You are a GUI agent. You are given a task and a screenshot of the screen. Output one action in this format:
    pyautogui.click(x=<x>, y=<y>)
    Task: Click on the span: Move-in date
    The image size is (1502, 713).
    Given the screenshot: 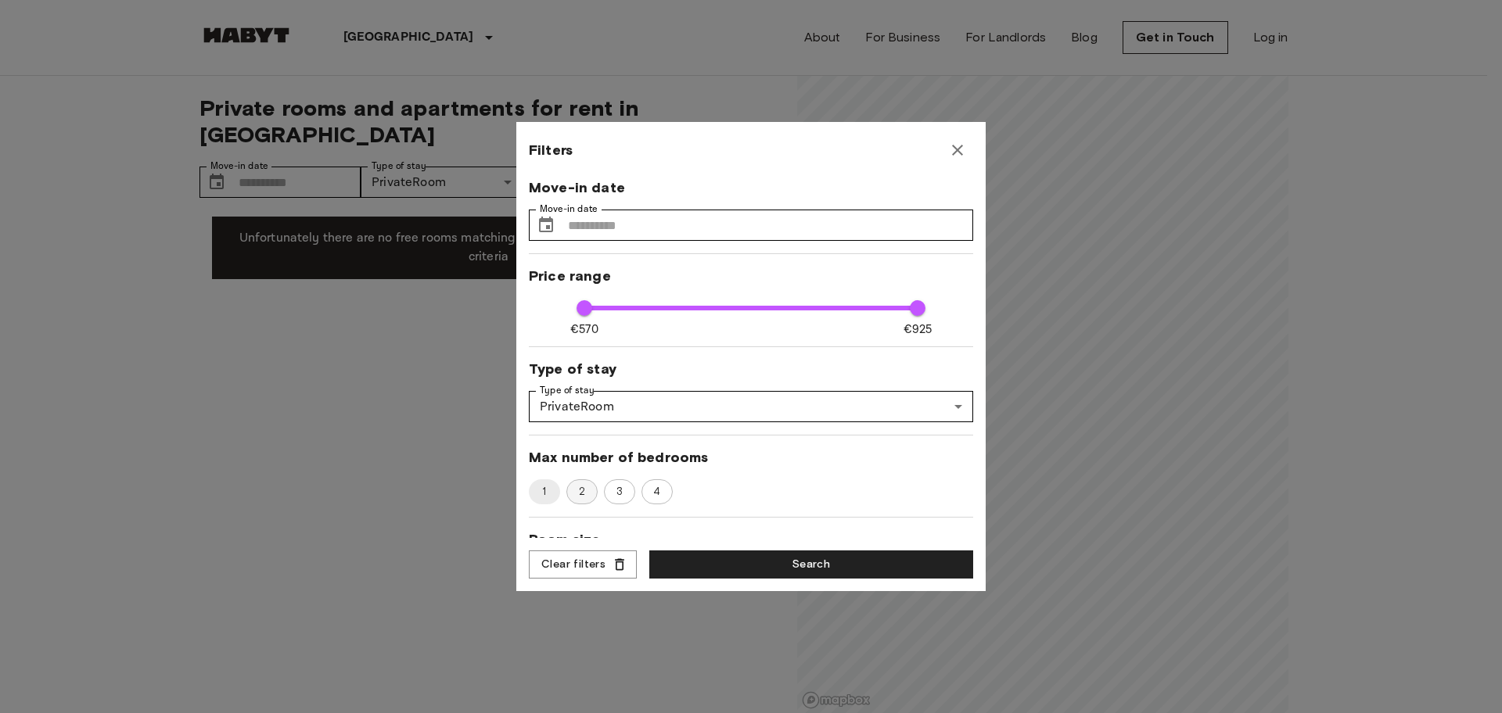 What is the action you would take?
    pyautogui.click(x=751, y=188)
    